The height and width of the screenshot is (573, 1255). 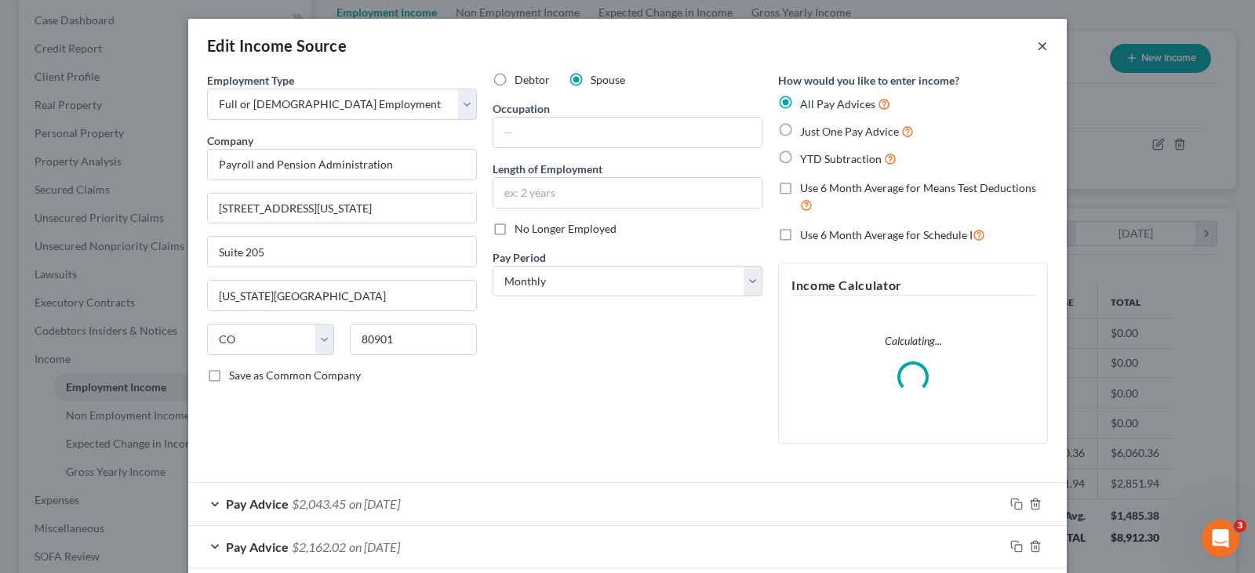 What do you see at coordinates (318, 547) in the screenshot?
I see `span: $2,162.02` at bounding box center [318, 547].